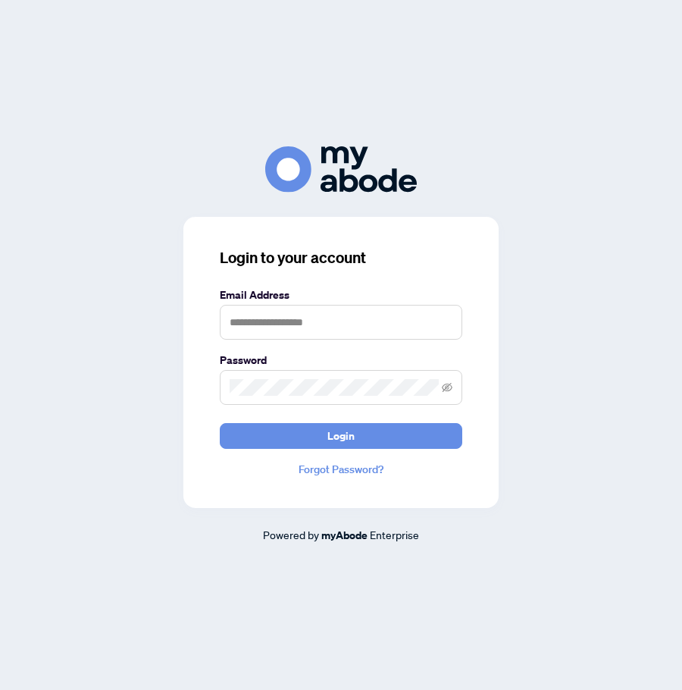 This screenshot has width=682, height=690. Describe the element at coordinates (341, 469) in the screenshot. I see `a: Forgot Password?` at that location.